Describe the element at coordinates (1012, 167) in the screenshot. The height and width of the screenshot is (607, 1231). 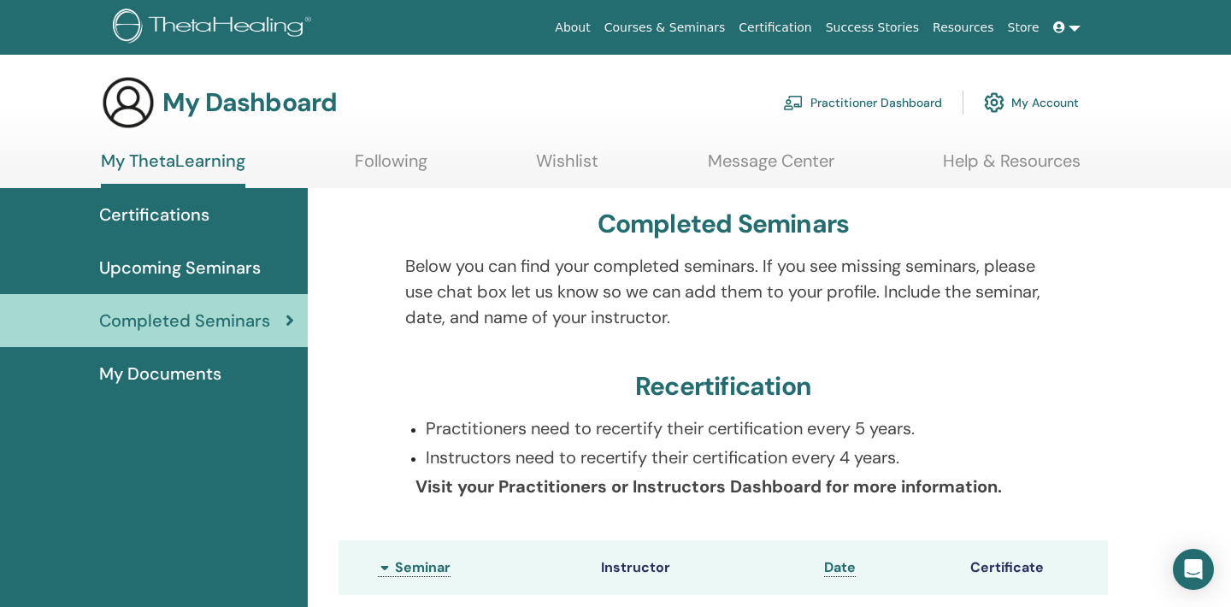
I see `a: Help & Resources` at that location.